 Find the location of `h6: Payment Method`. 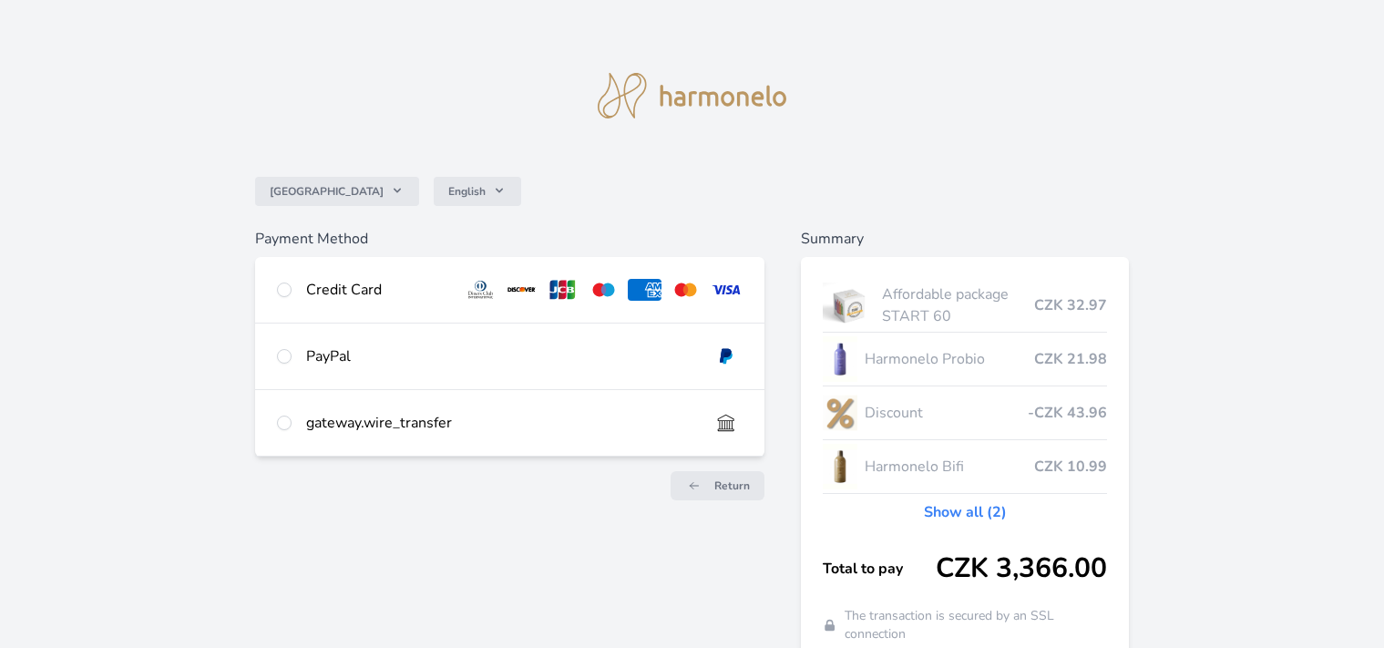

h6: Payment Method is located at coordinates (510, 239).